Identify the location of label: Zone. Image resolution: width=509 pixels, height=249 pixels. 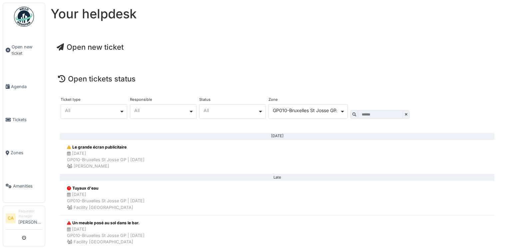
(273, 99).